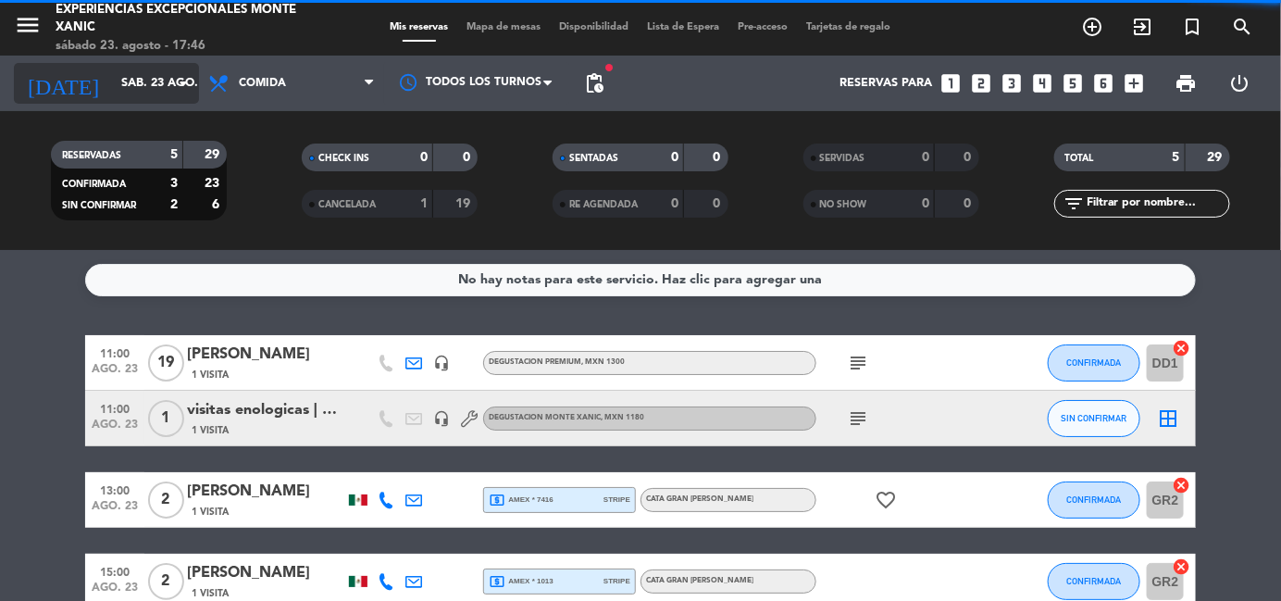  Describe the element at coordinates (1075, 204) in the screenshot. I see `i: filter_list` at that location.